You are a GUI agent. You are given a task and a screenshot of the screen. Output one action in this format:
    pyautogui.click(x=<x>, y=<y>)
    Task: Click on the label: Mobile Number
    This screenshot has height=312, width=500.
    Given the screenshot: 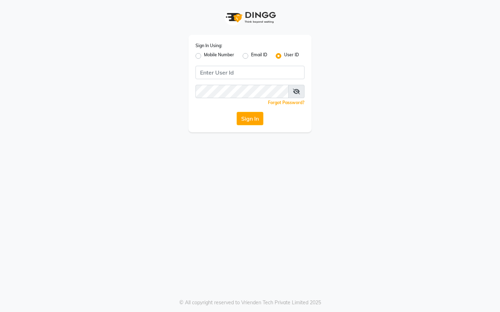 What is the action you would take?
    pyautogui.click(x=219, y=56)
    